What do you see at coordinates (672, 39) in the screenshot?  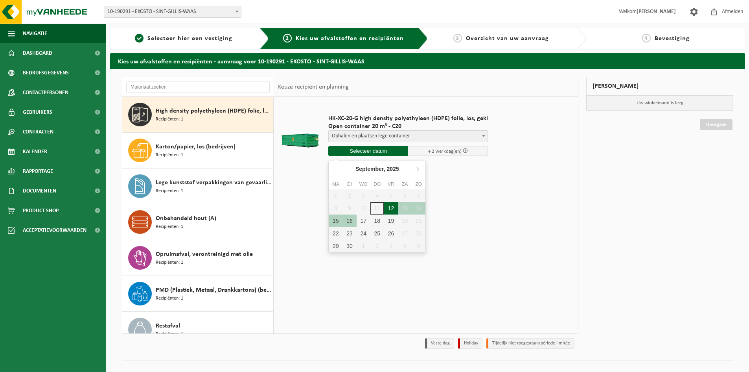 I see `span: Bevestiging` at bounding box center [672, 39].